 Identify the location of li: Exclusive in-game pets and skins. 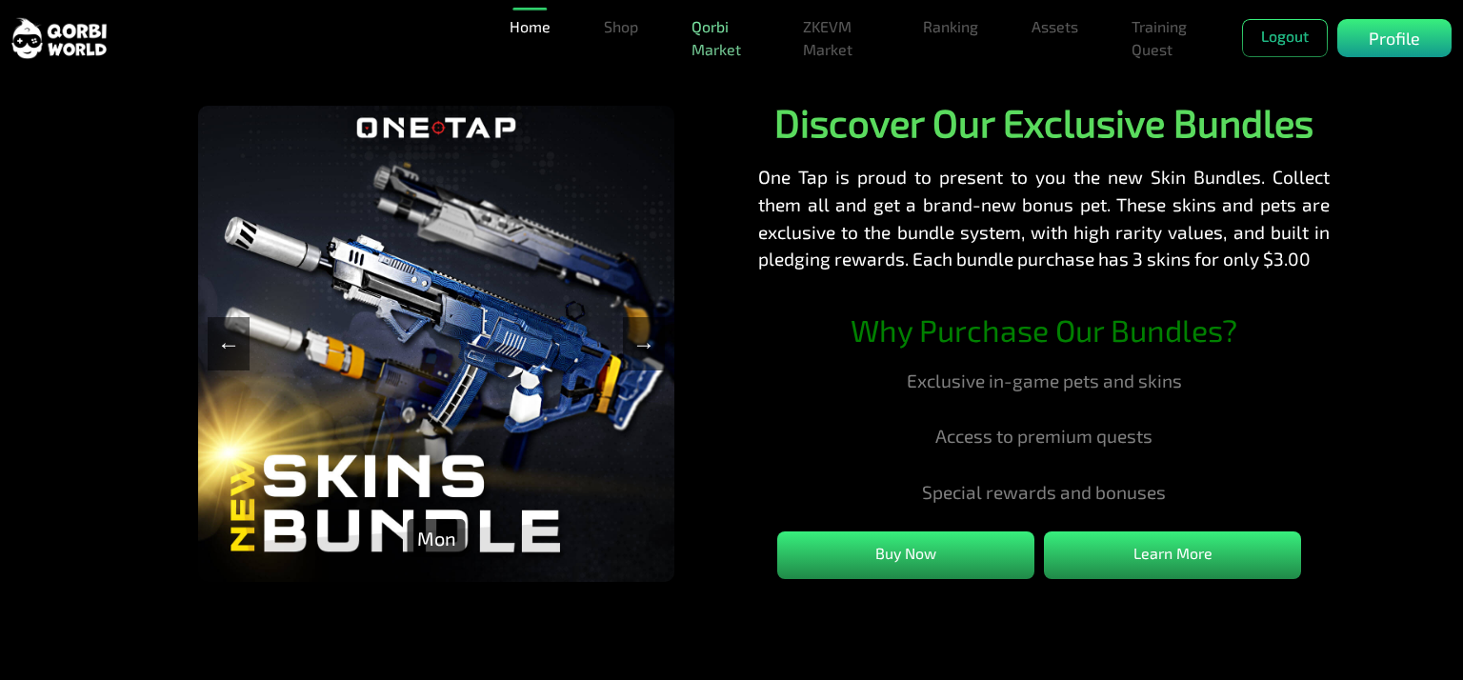
(1044, 381).